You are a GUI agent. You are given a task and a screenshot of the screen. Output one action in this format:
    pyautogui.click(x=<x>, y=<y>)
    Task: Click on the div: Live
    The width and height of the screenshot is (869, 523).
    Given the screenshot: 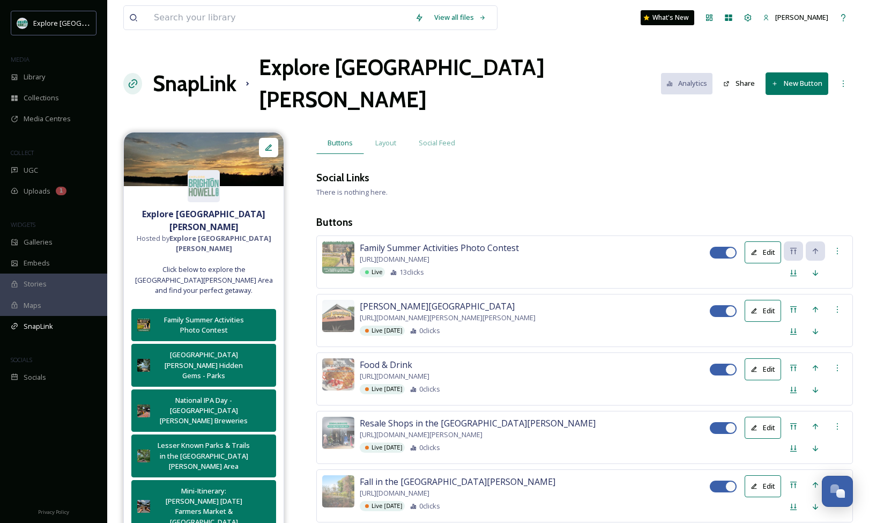 What is the action you would take?
    pyautogui.click(x=372, y=272)
    